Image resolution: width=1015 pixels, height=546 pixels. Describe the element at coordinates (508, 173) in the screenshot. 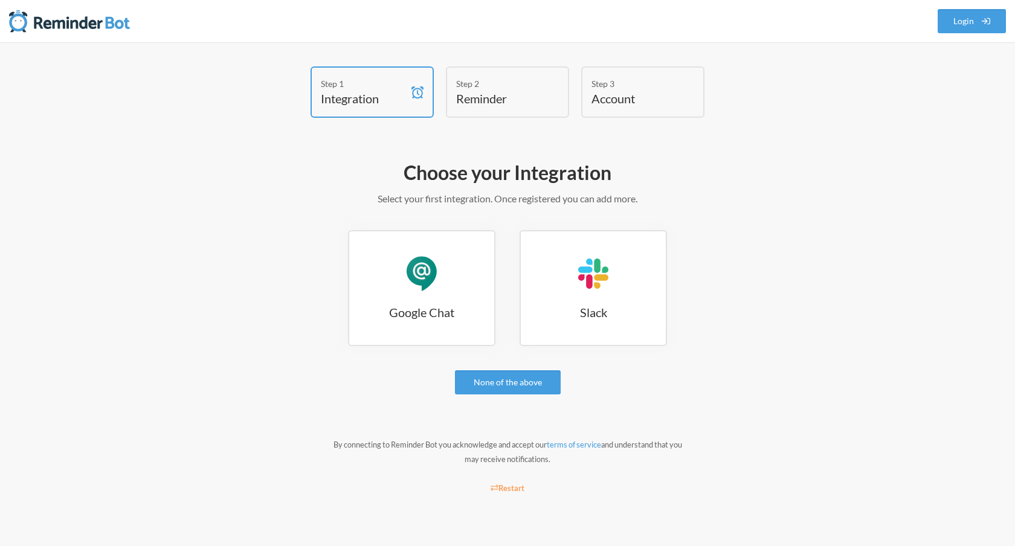

I see `h2: Choose your Integration` at that location.